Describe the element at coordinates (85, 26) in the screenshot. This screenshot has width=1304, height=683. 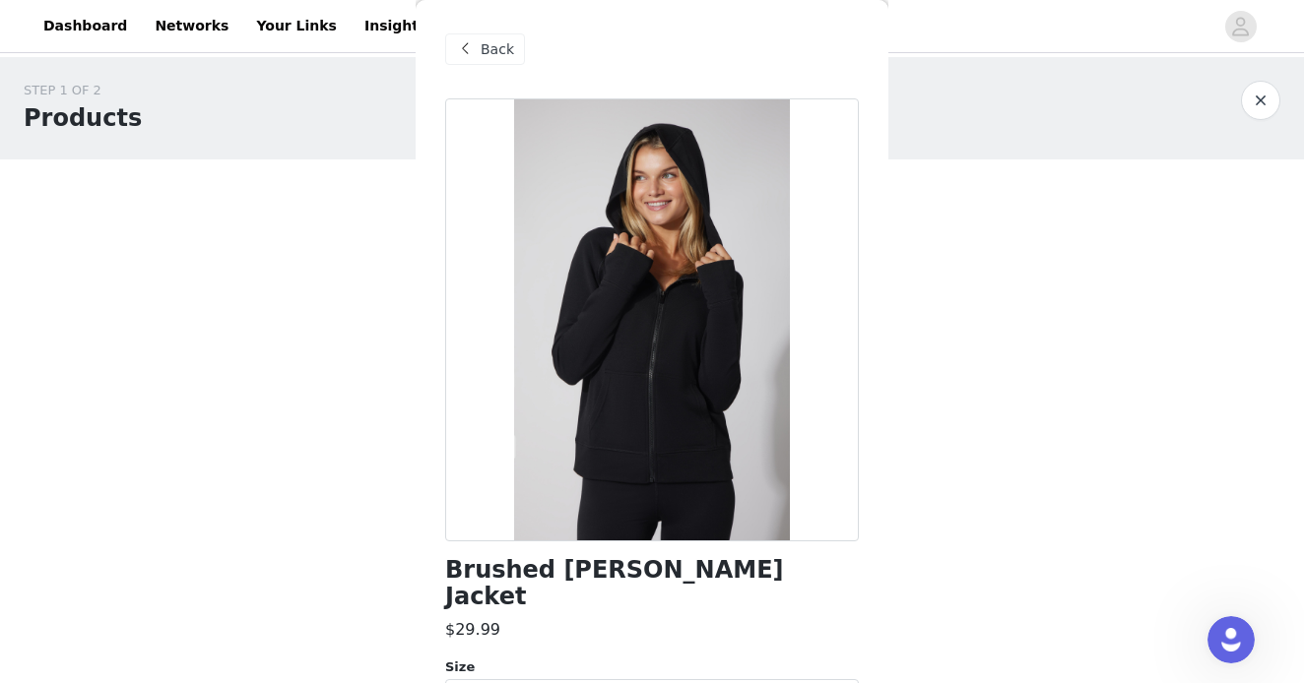
I see `a: Dashboard` at that location.